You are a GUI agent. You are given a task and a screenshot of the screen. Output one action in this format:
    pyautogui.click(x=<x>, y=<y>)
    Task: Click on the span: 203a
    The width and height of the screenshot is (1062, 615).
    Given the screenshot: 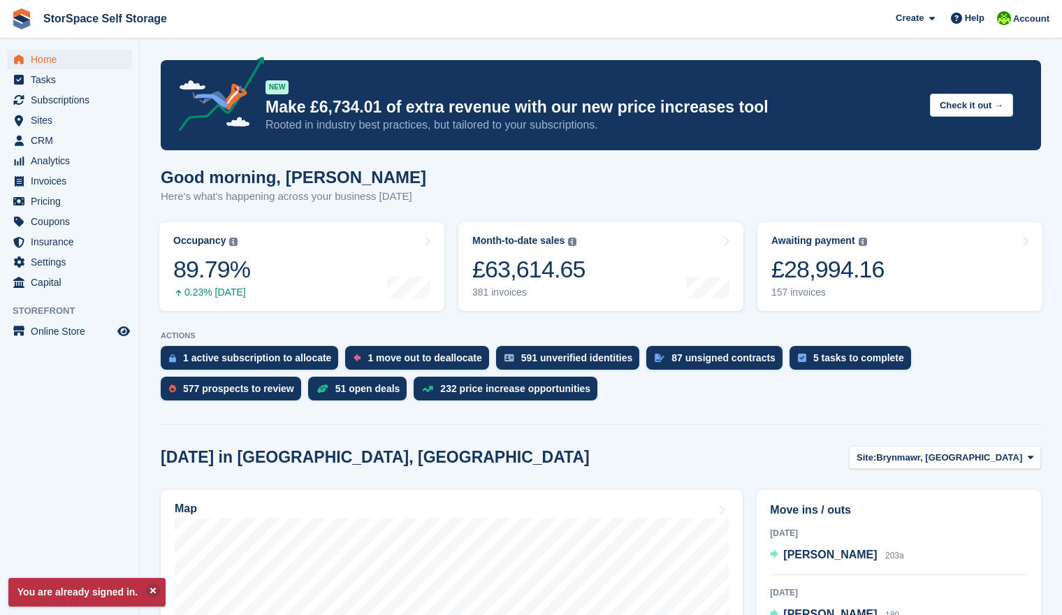 What is the action you would take?
    pyautogui.click(x=895, y=556)
    